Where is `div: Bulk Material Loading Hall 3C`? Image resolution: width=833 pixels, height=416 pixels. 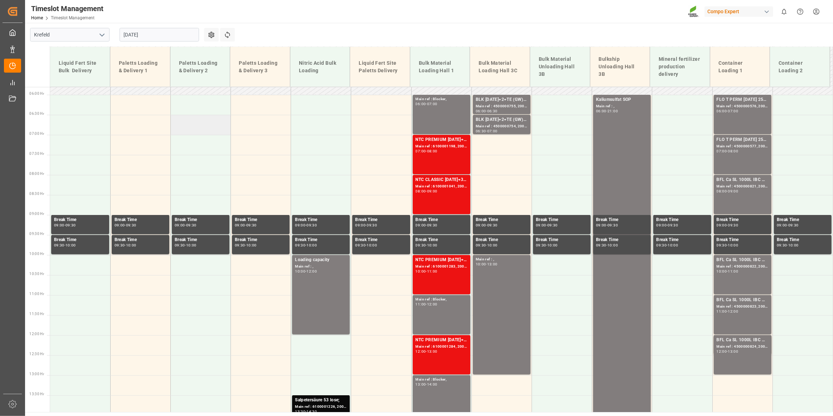
div: Bulk Material Loading Hall 3C is located at coordinates (500, 67).